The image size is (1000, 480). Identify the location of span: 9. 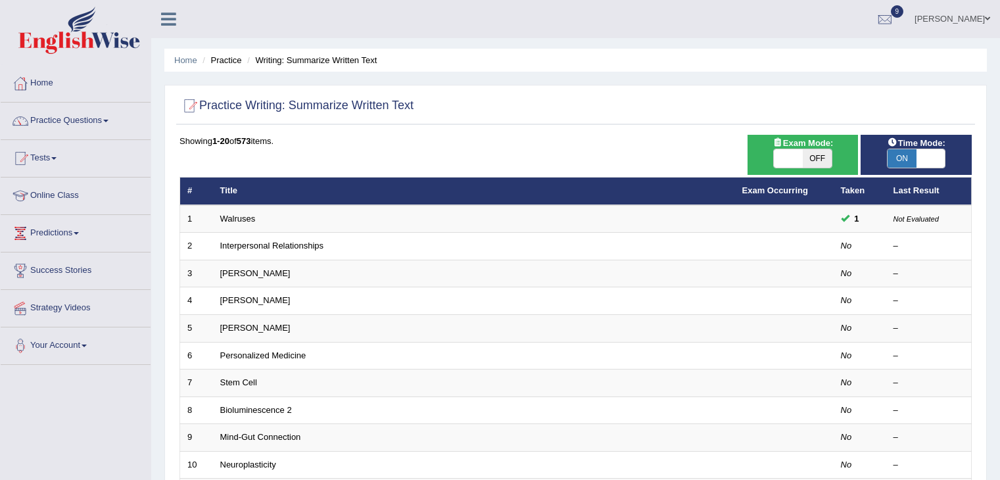
(898, 11).